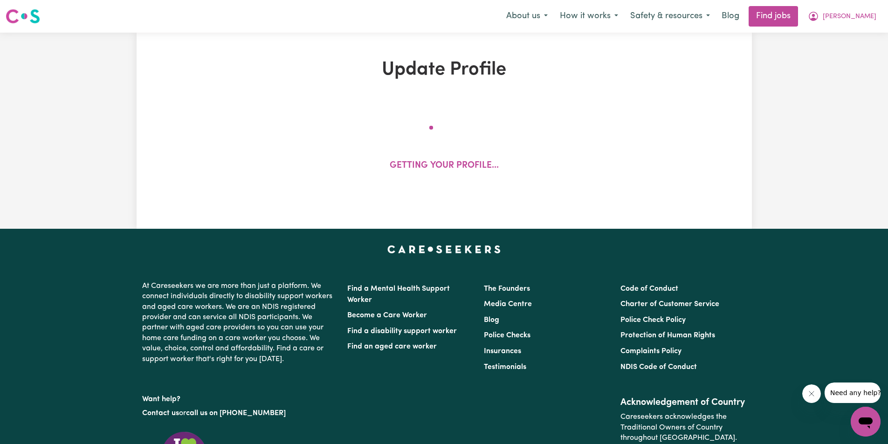 The width and height of the screenshot is (888, 444). What do you see at coordinates (23, 16) in the screenshot?
I see `a: Careseekers logo` at bounding box center [23, 16].